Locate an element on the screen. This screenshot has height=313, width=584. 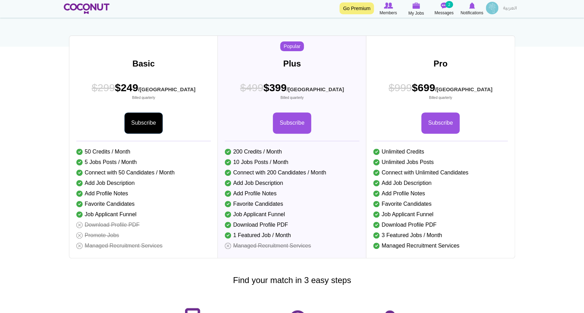
span: $299 is located at coordinates (103, 87).